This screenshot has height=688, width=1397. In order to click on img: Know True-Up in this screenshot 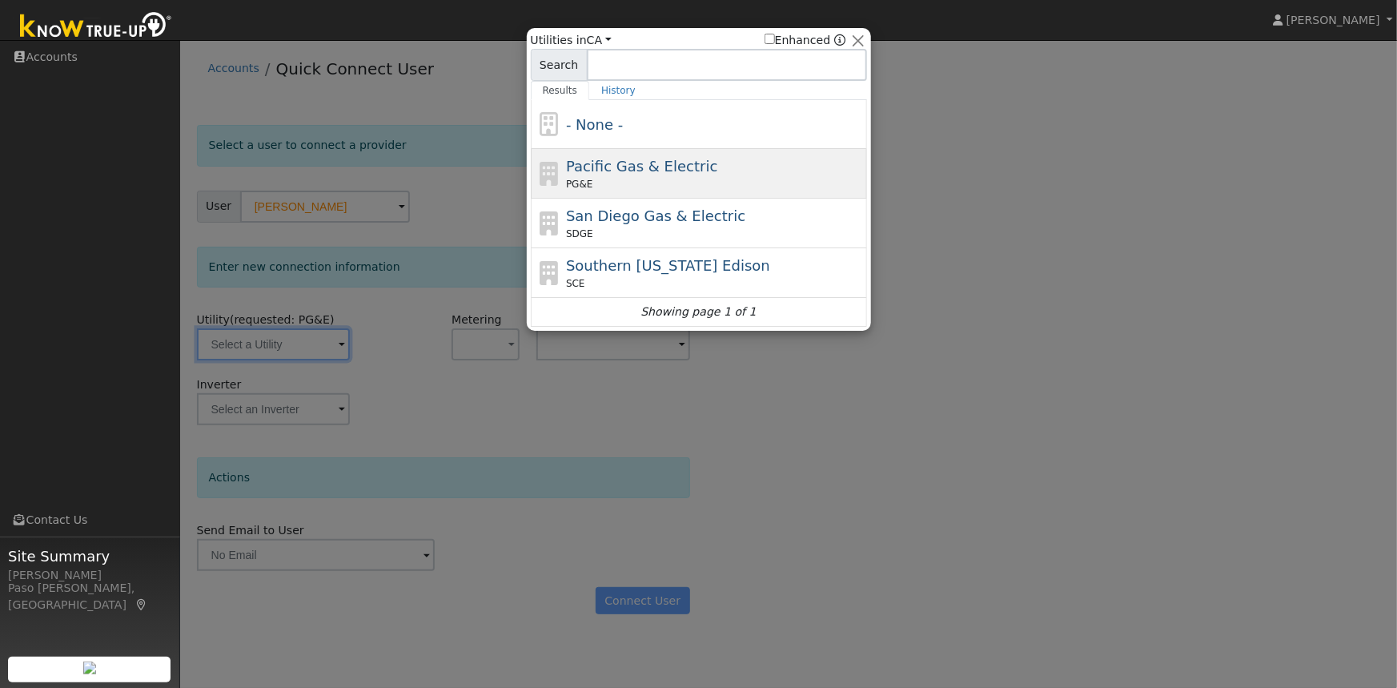, I will do `click(96, 26)`.